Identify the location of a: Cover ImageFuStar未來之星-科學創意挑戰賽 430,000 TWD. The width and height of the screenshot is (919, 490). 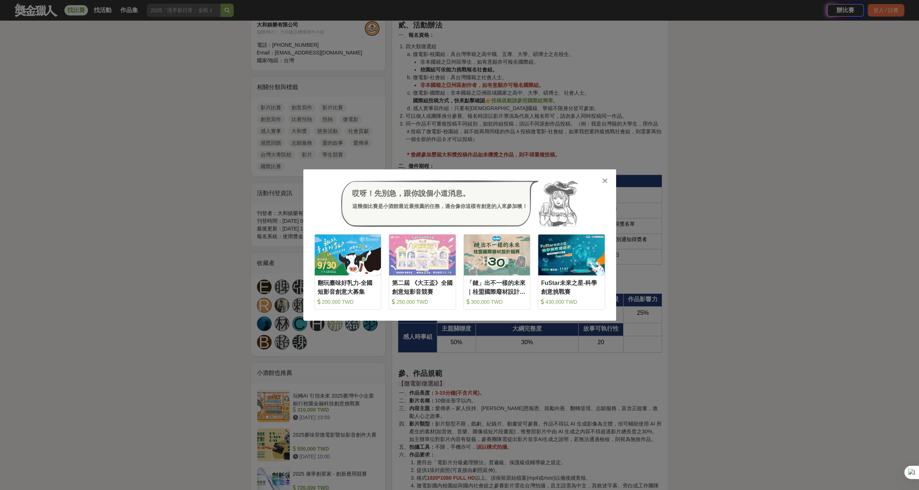
(571, 272).